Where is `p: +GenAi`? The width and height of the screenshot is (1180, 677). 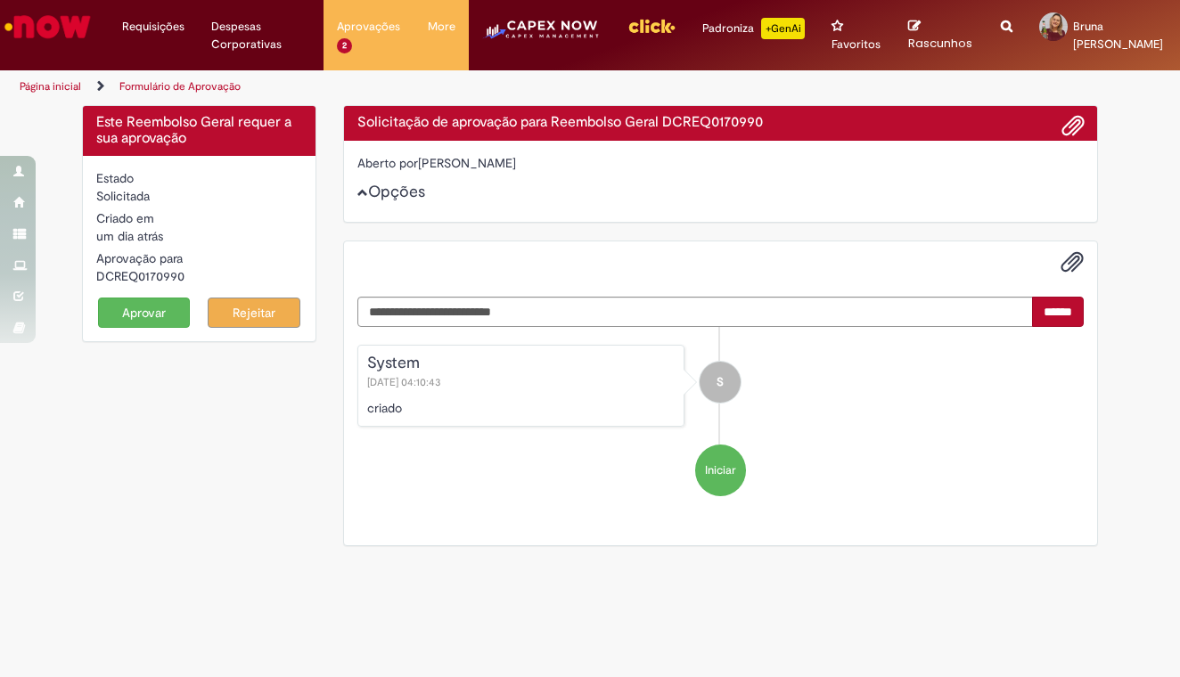 p: +GenAi is located at coordinates (782, 29).